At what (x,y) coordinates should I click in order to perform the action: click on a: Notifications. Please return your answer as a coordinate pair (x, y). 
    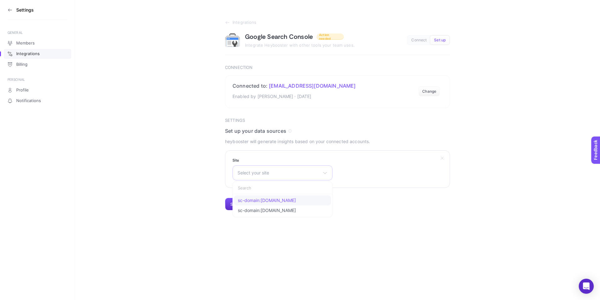
    Looking at the image, I should click on (38, 101).